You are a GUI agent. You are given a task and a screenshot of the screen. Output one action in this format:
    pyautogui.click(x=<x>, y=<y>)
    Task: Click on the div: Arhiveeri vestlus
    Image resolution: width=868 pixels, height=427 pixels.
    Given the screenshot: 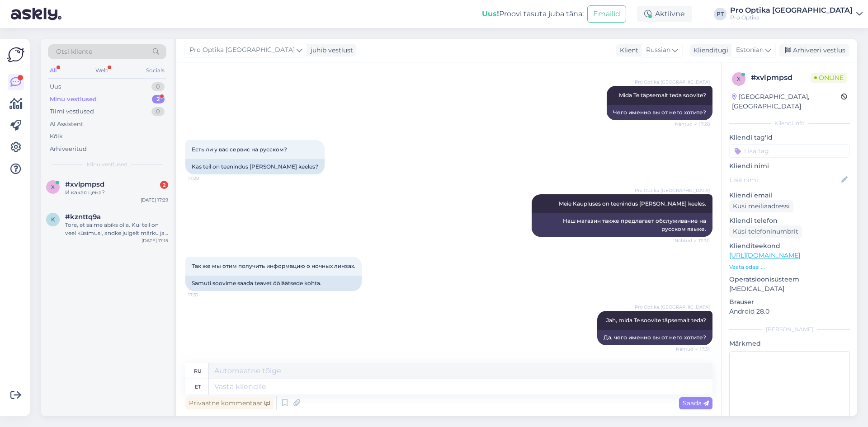 What is the action you would take?
    pyautogui.click(x=814, y=50)
    